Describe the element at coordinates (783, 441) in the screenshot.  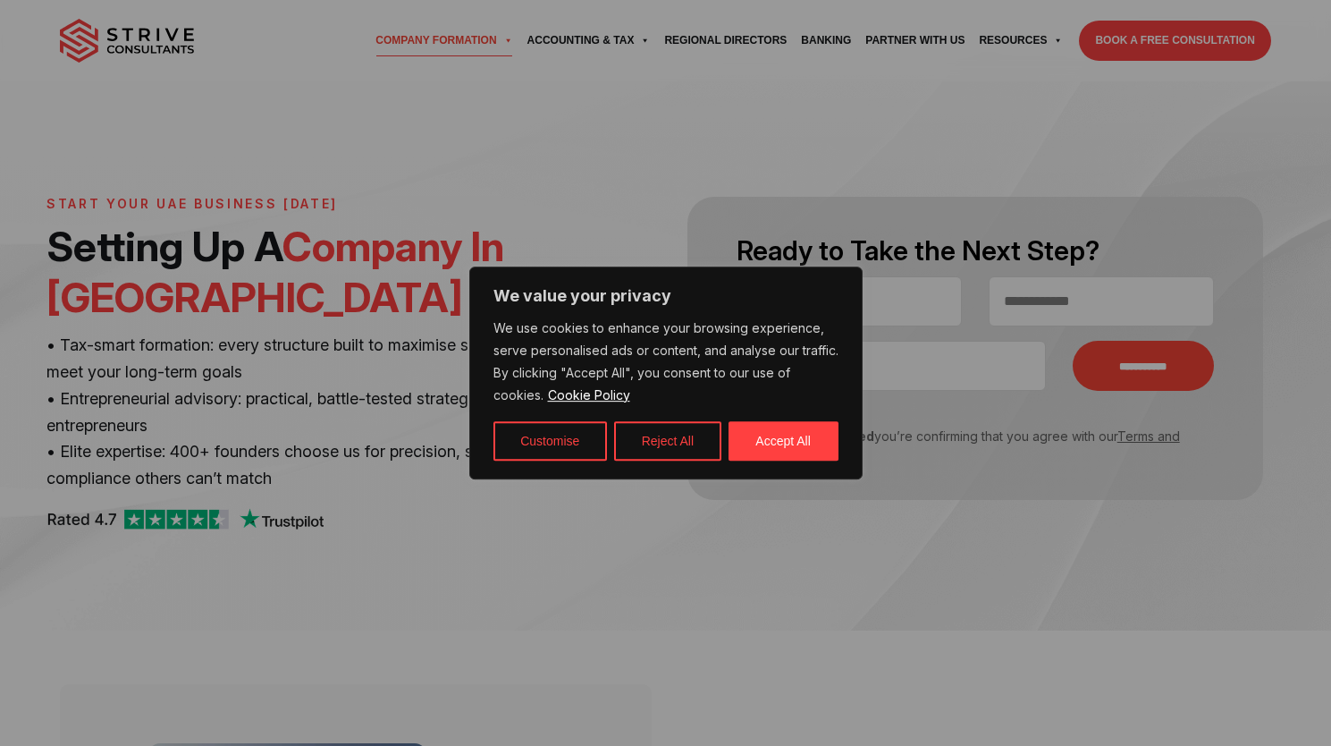
I see `button: Accept All` at that location.